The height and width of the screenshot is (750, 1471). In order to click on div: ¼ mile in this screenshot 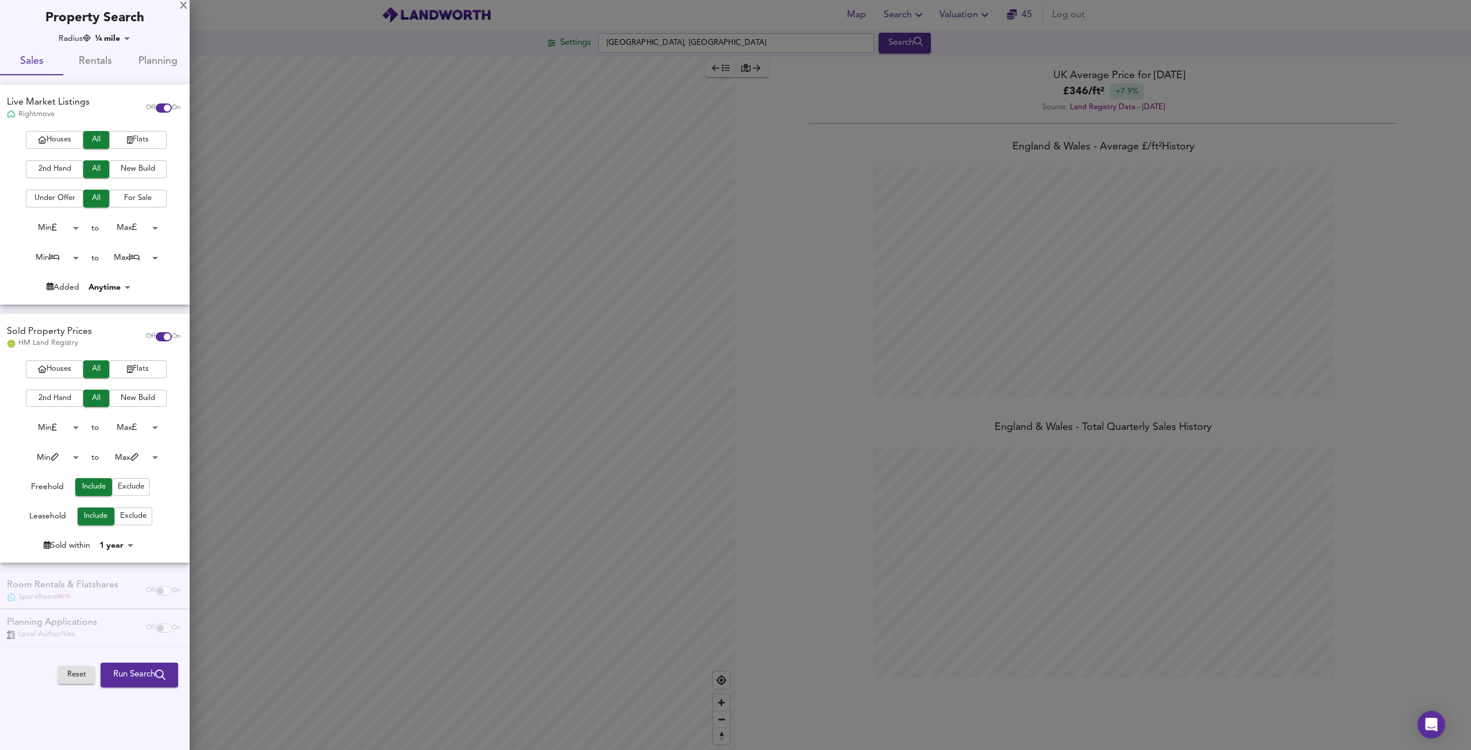, I will do `click(113, 38)`.